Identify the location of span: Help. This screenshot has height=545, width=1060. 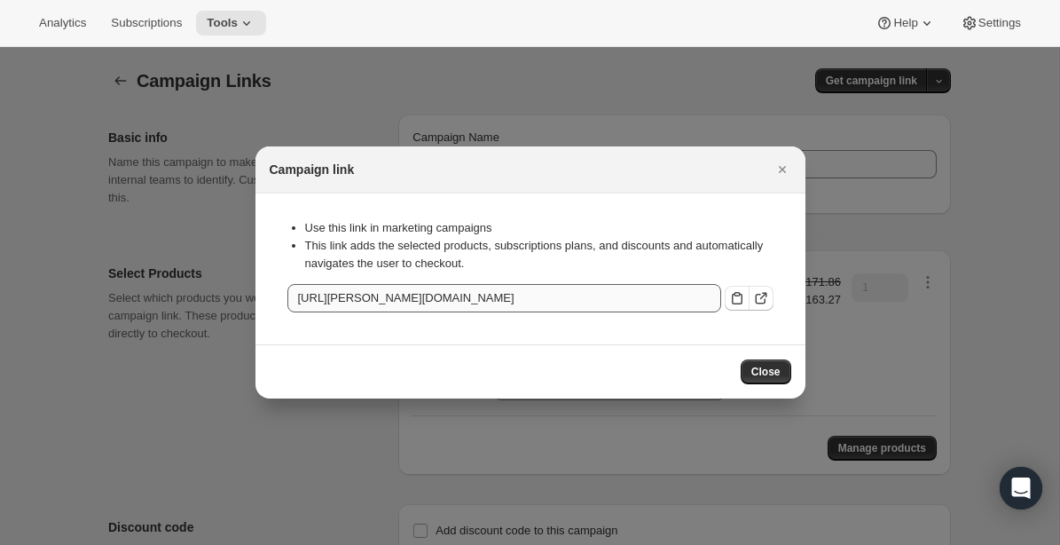
(905, 23).